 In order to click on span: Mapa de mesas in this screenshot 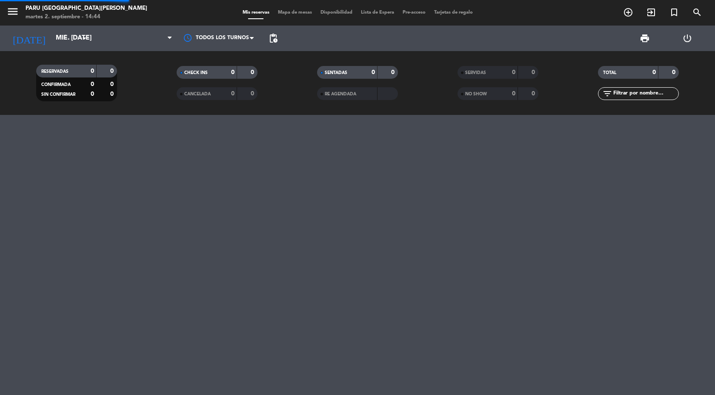, I will do `click(295, 12)`.